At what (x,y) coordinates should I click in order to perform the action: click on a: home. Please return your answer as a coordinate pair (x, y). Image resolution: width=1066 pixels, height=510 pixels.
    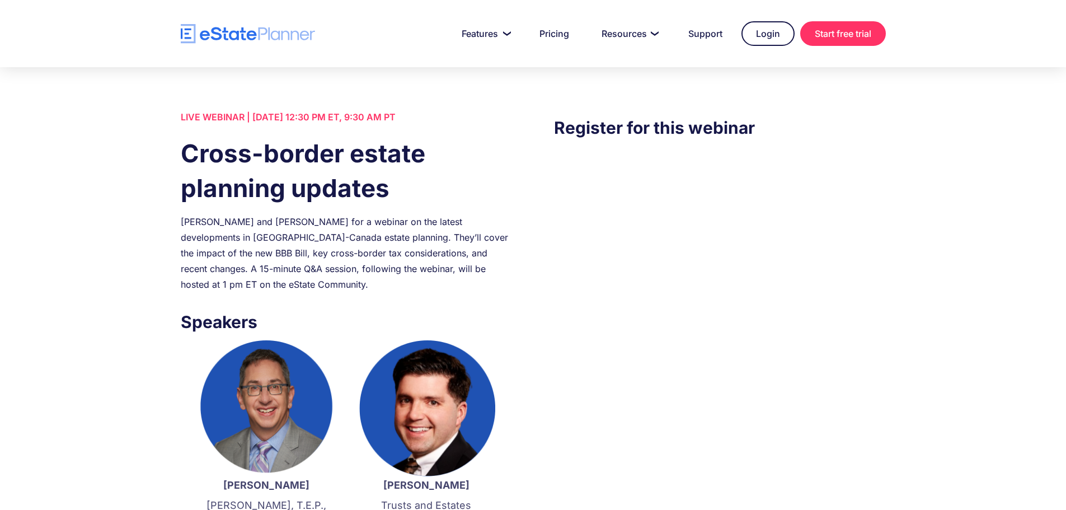
    Looking at the image, I should click on (248, 34).